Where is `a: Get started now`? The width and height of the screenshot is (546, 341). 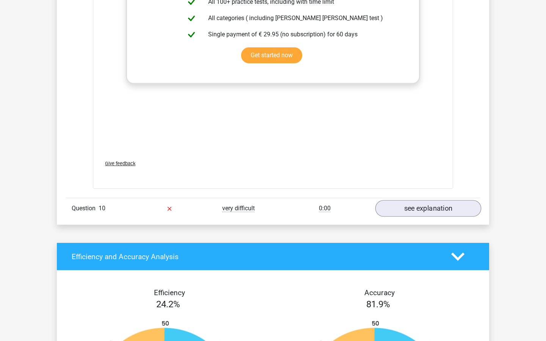
a: Get started now is located at coordinates (271, 55).